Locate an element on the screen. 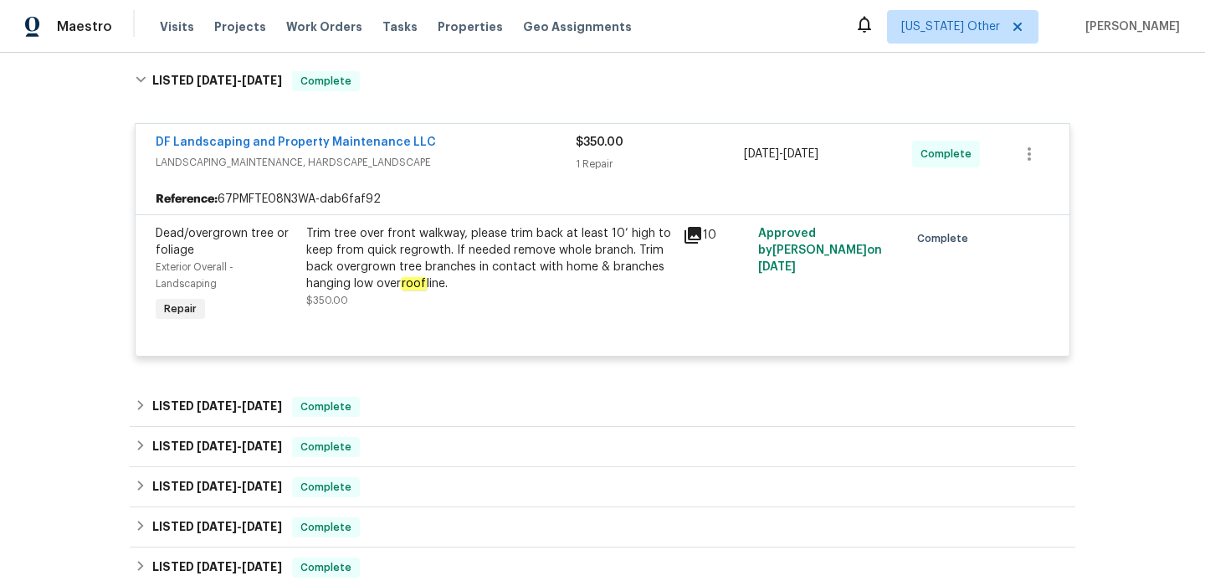 The height and width of the screenshot is (581, 1205). span: Maestro is located at coordinates (85, 27).